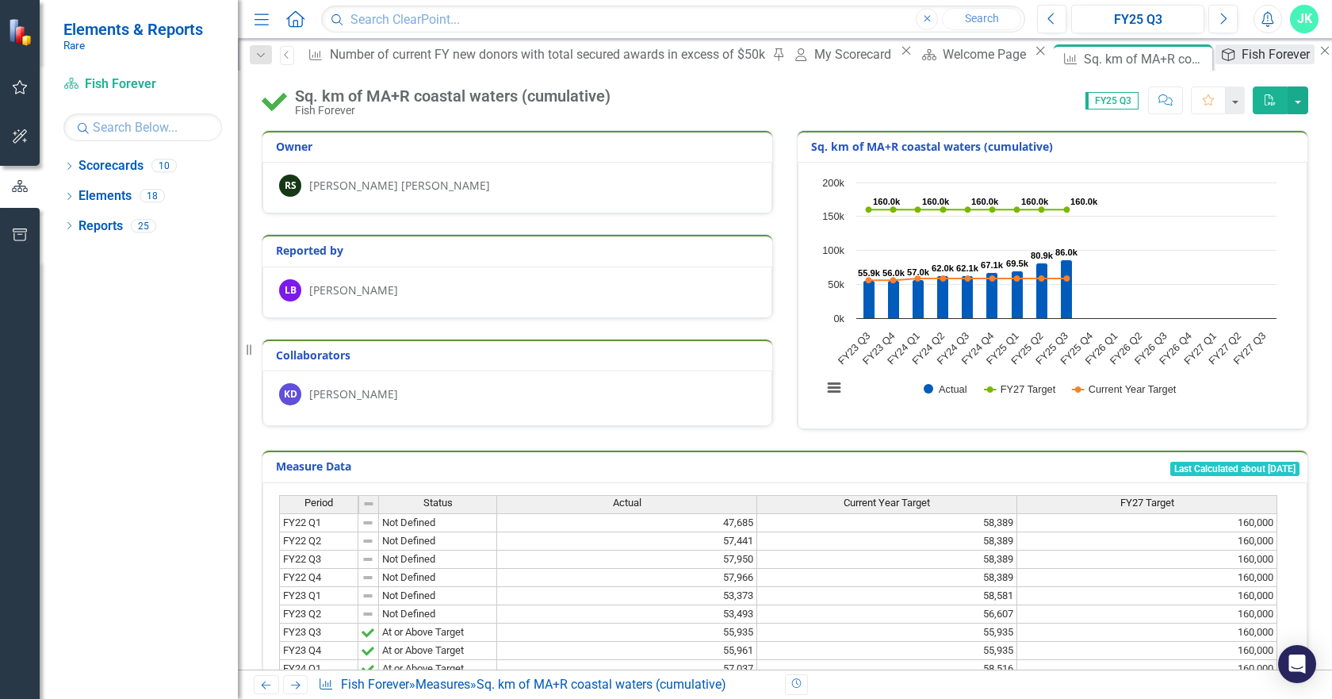 This screenshot has width=1332, height=699. What do you see at coordinates (627, 577) in the screenshot?
I see `td: 57,966` at bounding box center [627, 577].